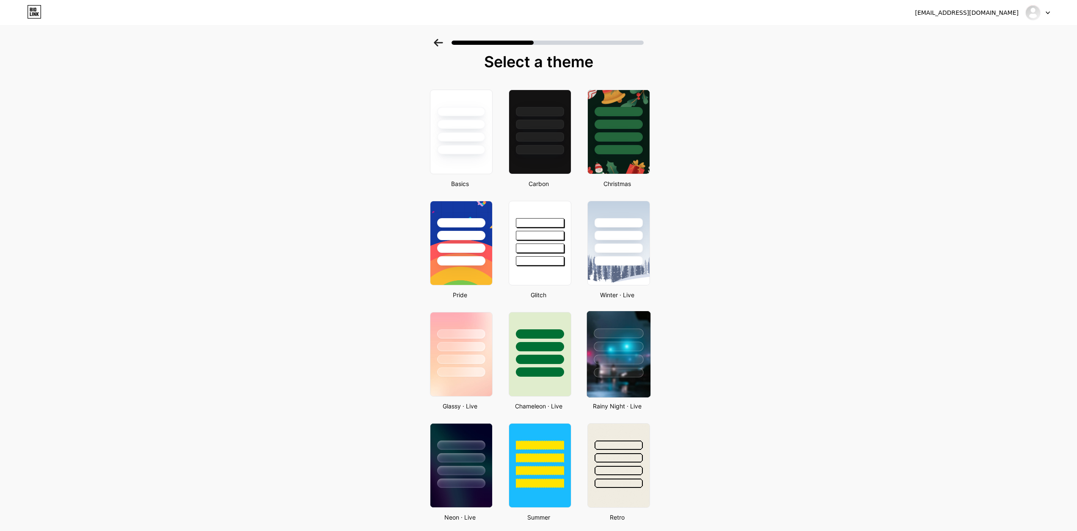 This screenshot has width=1077, height=531. Describe the element at coordinates (539, 184) in the screenshot. I see `div: Carbon` at that location.